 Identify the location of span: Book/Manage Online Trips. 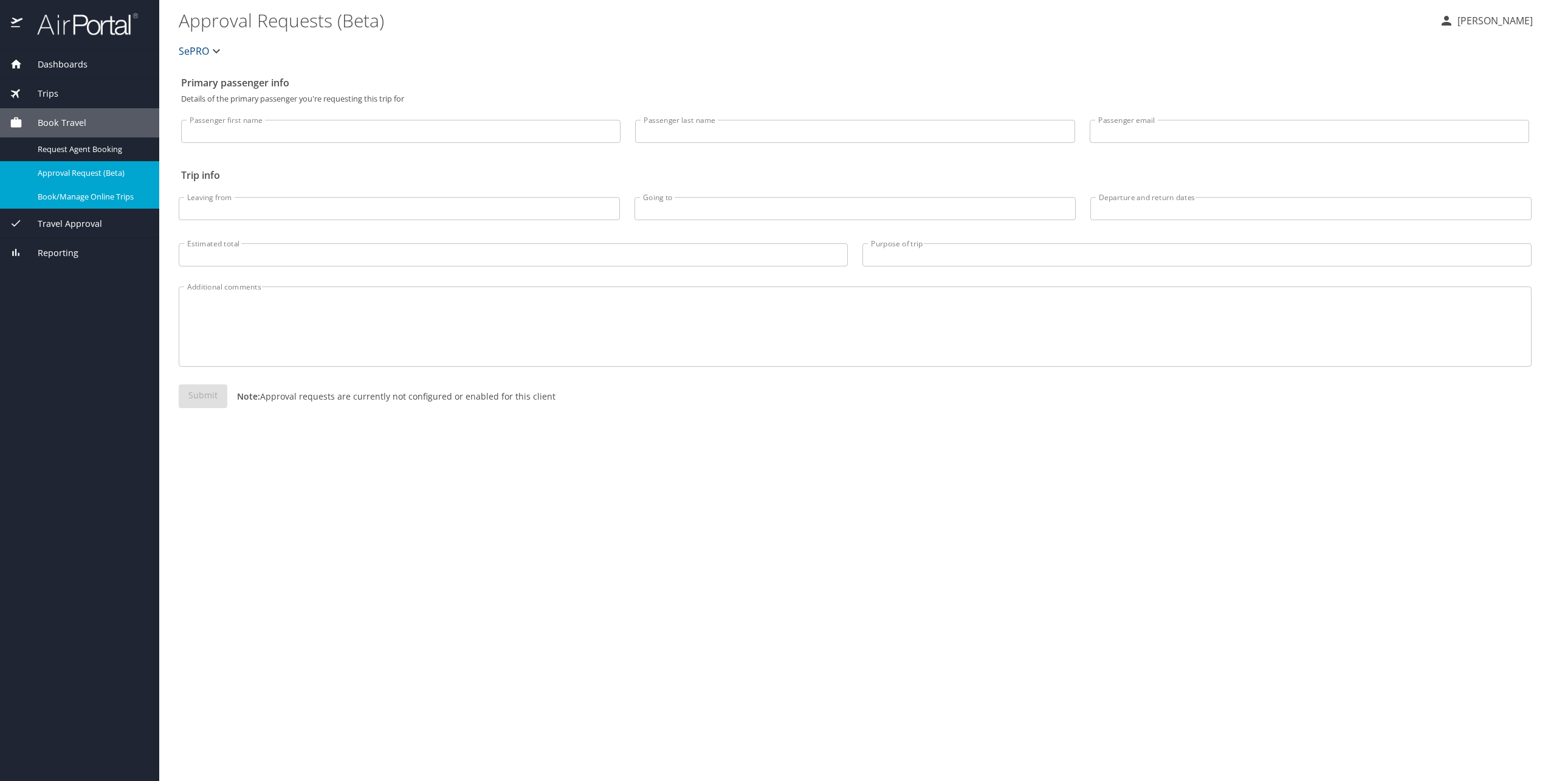
(91, 196).